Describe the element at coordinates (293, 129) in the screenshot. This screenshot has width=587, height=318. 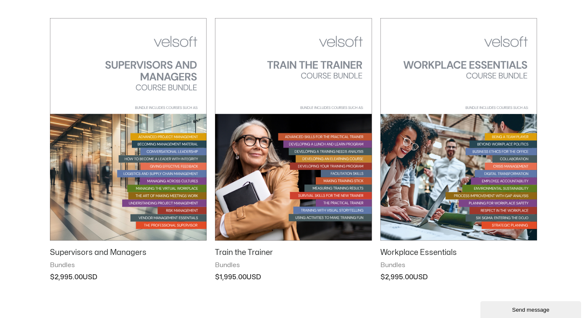
I see `img: train the trainer courseware bundle` at that location.